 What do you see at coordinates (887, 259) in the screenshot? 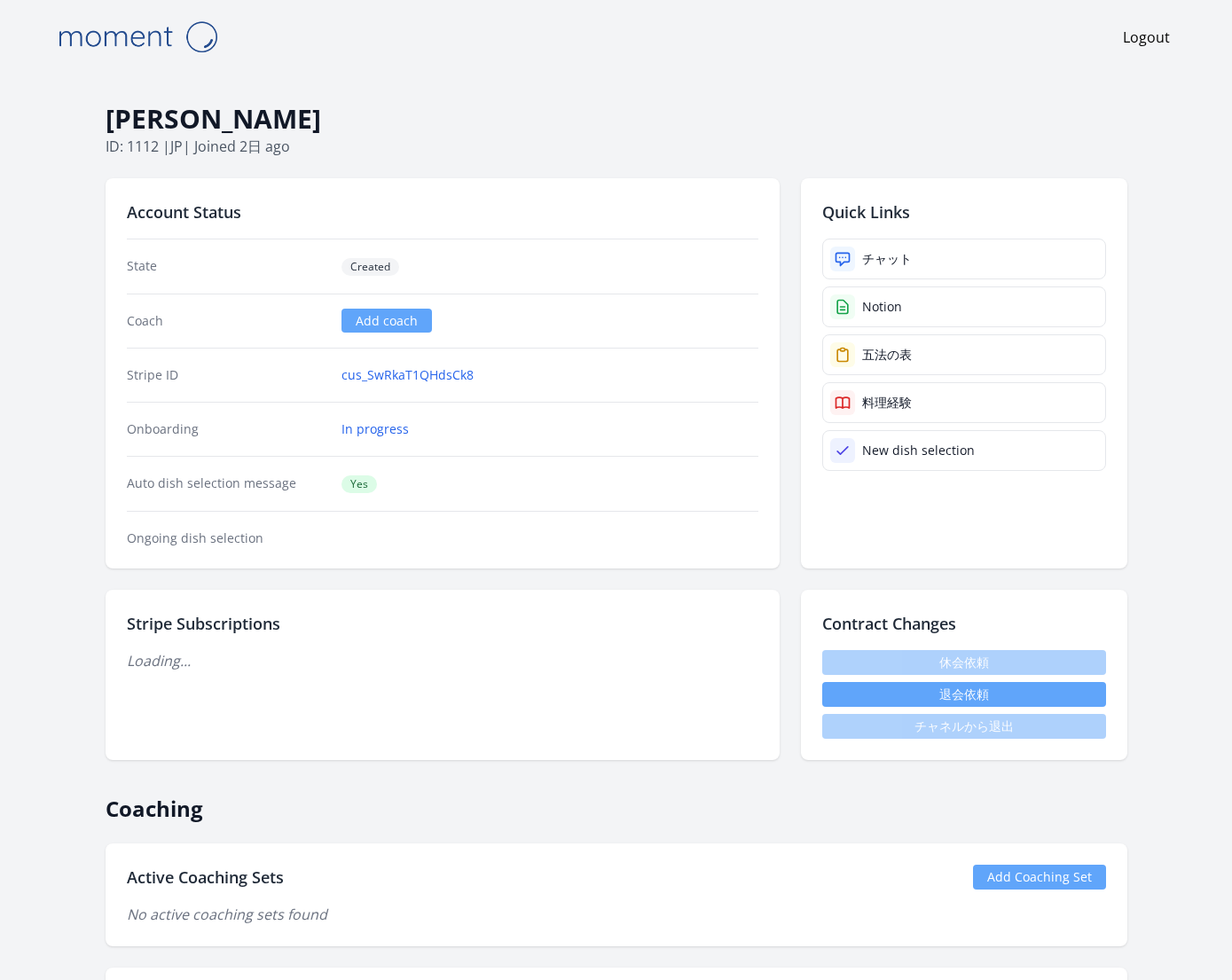
I see `div: チャット` at bounding box center [887, 259].